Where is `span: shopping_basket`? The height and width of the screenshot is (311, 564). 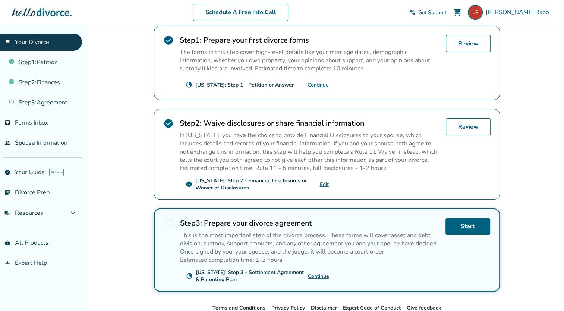 span: shopping_basket is located at coordinates (7, 243).